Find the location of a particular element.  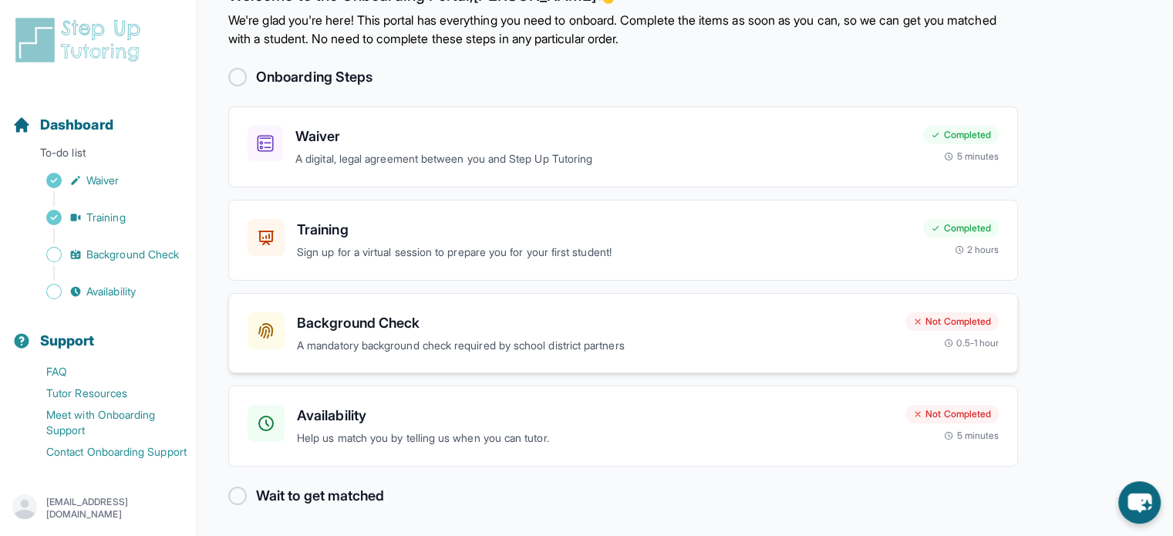

a: Availability is located at coordinates (104, 291).